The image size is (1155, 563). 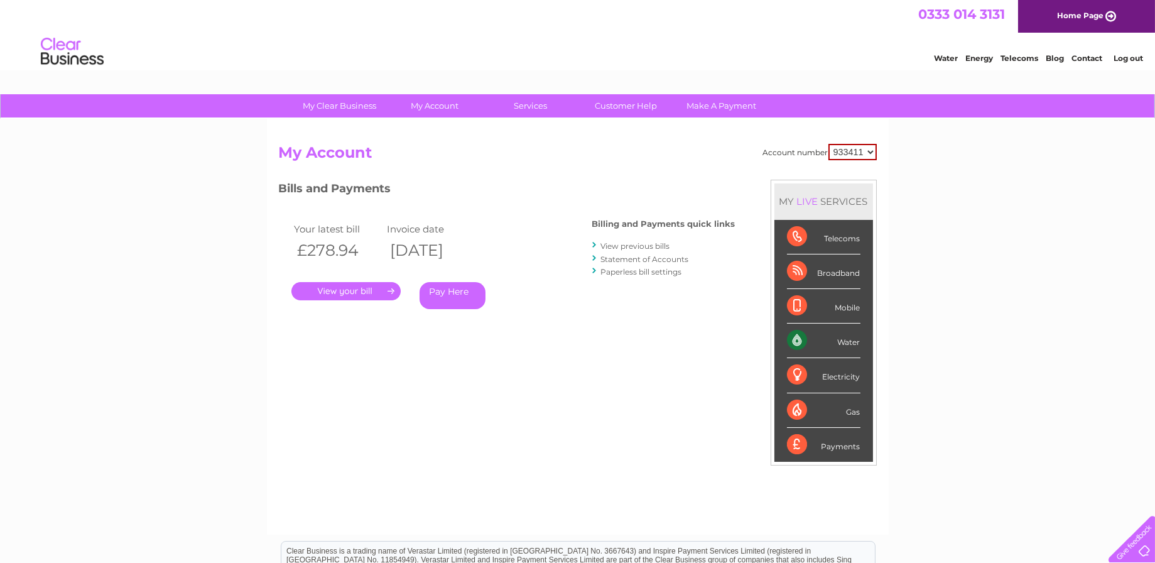 I want to click on div: Account number, so click(x=819, y=152).